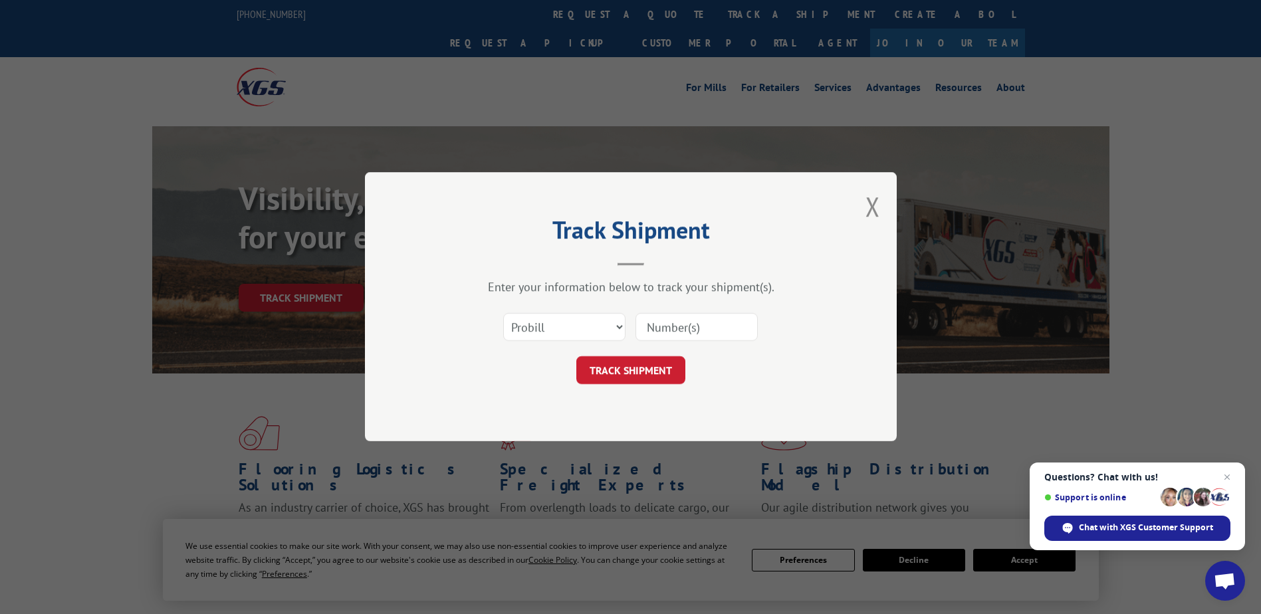 This screenshot has width=1261, height=614. What do you see at coordinates (696, 328) in the screenshot?
I see `input: Number(s)` at bounding box center [696, 328].